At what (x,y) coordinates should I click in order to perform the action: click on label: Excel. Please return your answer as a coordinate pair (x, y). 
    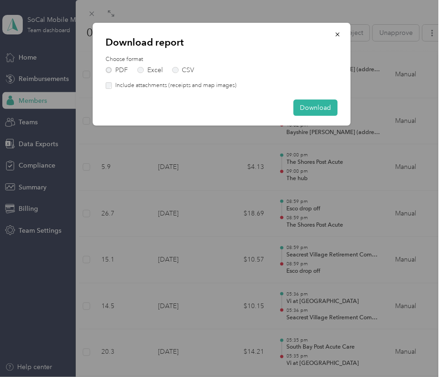
    Looking at the image, I should click on (150, 70).